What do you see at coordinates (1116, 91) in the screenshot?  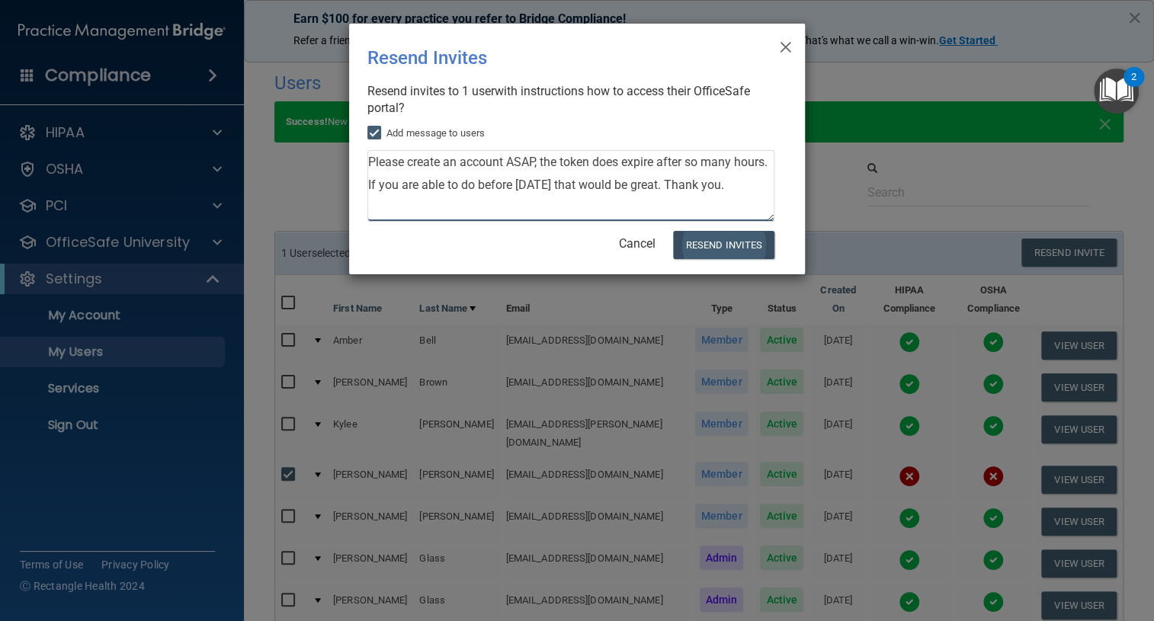 I see `button: Open Resource Center, 2 new notifications` at bounding box center [1116, 91].